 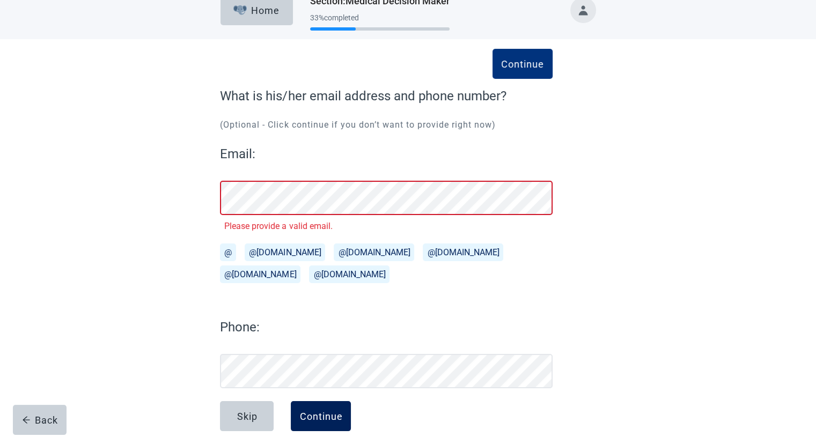 I want to click on img: Elephant, so click(x=240, y=10).